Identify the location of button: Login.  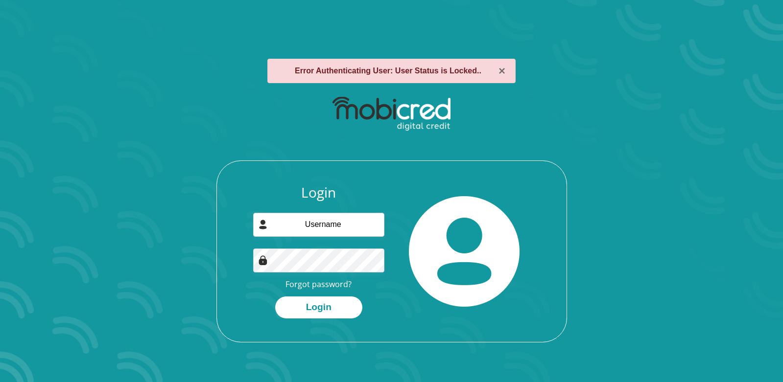
(319, 307).